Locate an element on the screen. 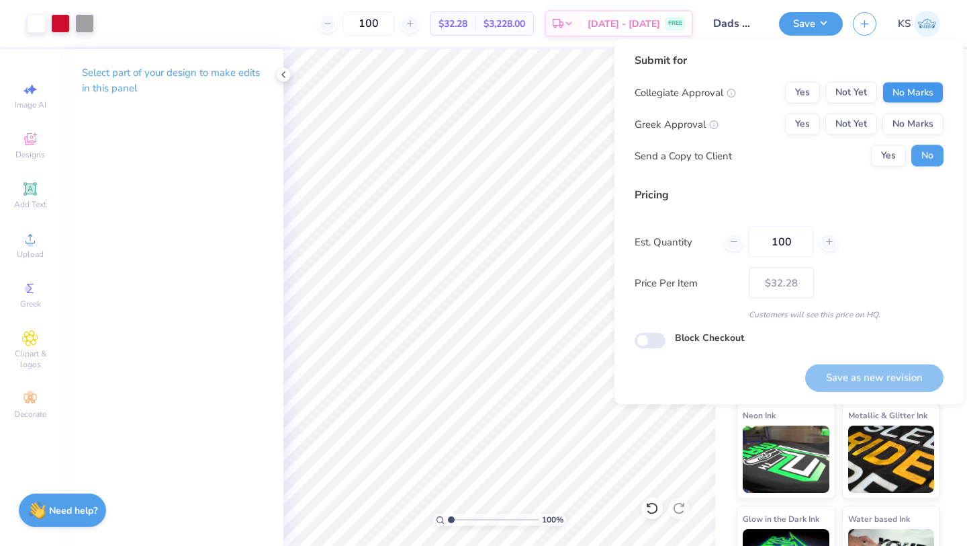  span: Upload is located at coordinates (30, 254).